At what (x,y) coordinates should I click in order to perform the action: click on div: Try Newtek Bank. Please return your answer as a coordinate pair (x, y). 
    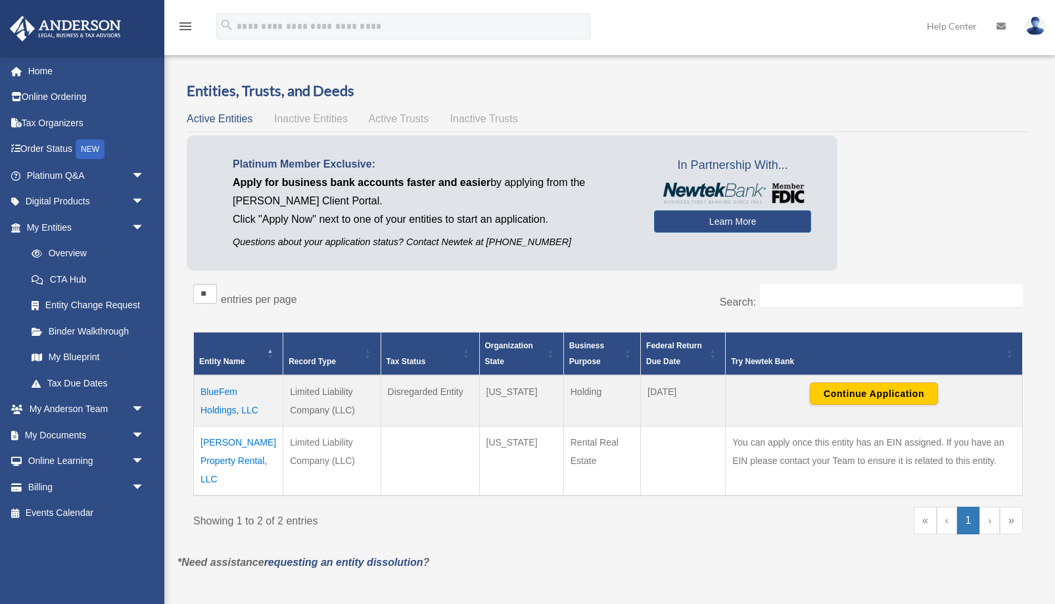
    Looking at the image, I should click on (866, 362).